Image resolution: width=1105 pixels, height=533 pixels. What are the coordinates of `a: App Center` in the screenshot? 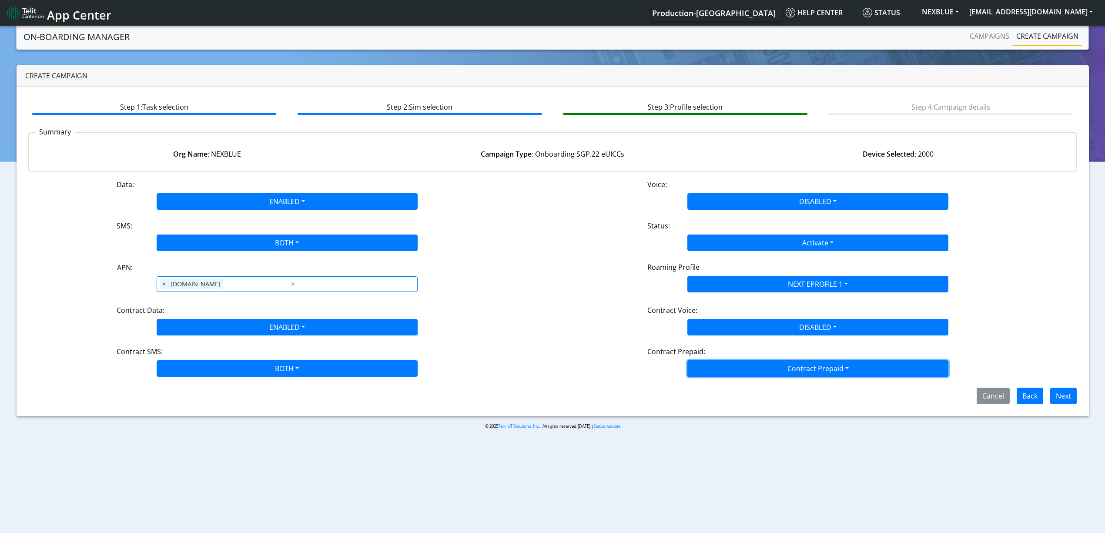 It's located at (58, 13).